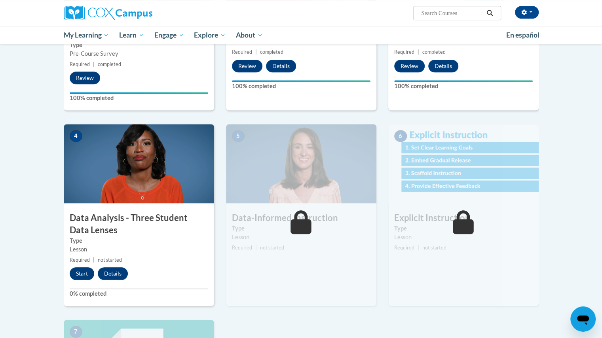  Describe the element at coordinates (76, 136) in the screenshot. I see `span: 4` at that location.